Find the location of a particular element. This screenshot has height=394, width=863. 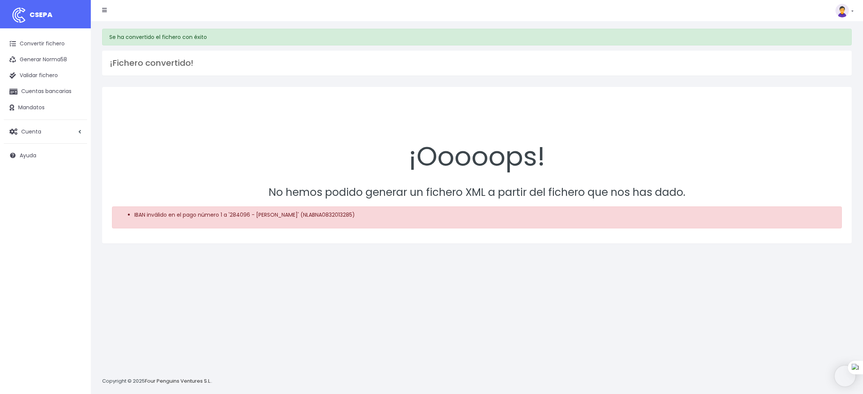

a: Generar Norma58 is located at coordinates (45, 60).